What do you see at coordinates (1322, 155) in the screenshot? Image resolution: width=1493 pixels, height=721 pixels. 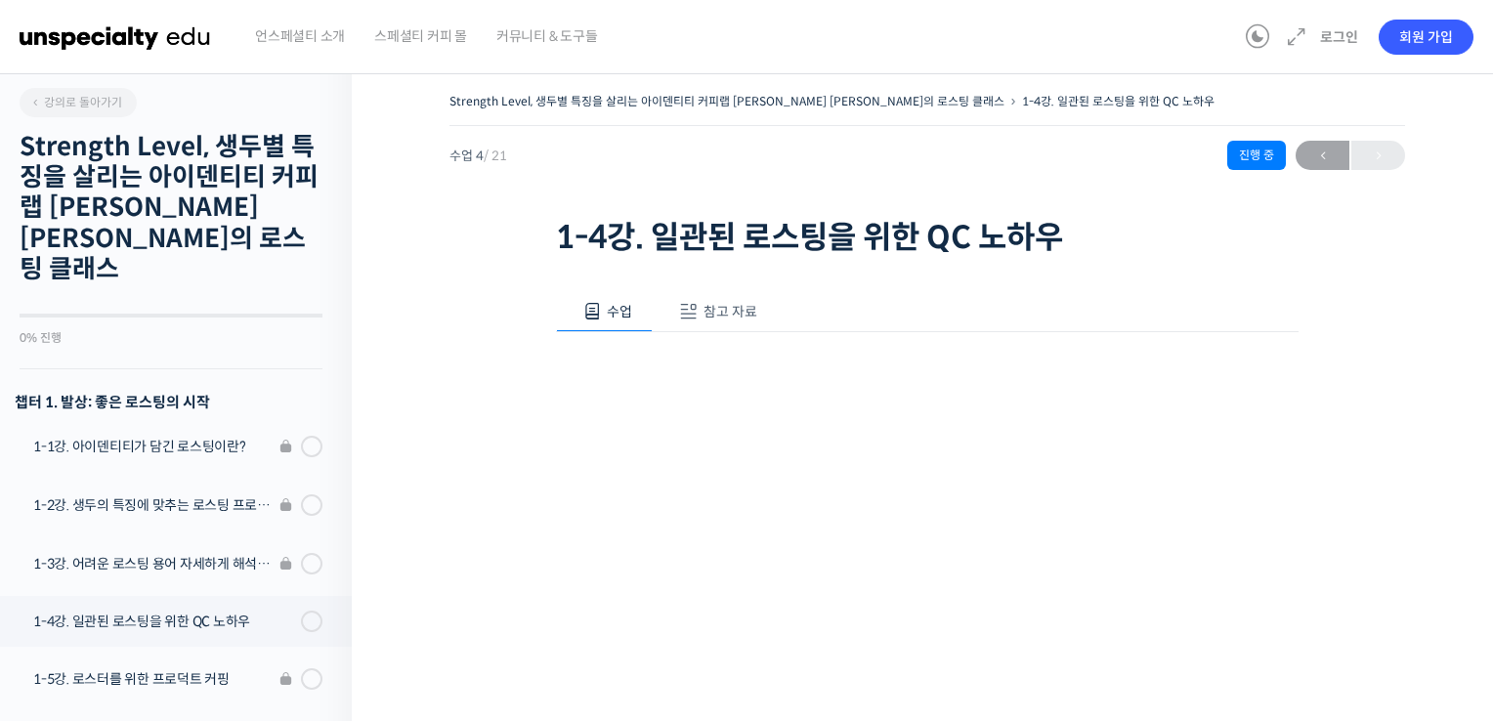 I see `a: ←이전` at bounding box center [1322, 155].